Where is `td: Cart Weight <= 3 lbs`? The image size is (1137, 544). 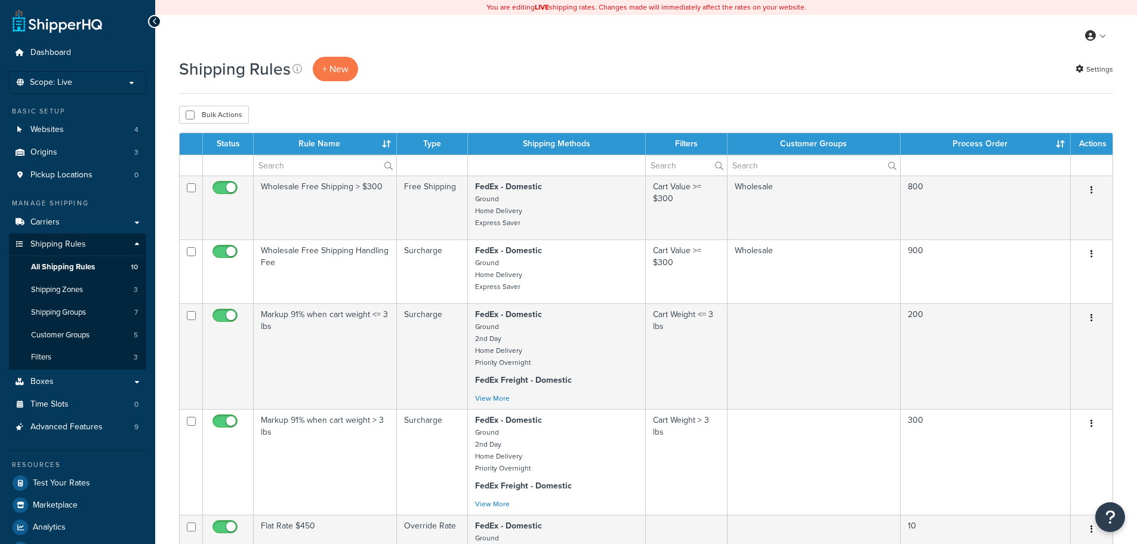 td: Cart Weight <= 3 lbs is located at coordinates (686, 356).